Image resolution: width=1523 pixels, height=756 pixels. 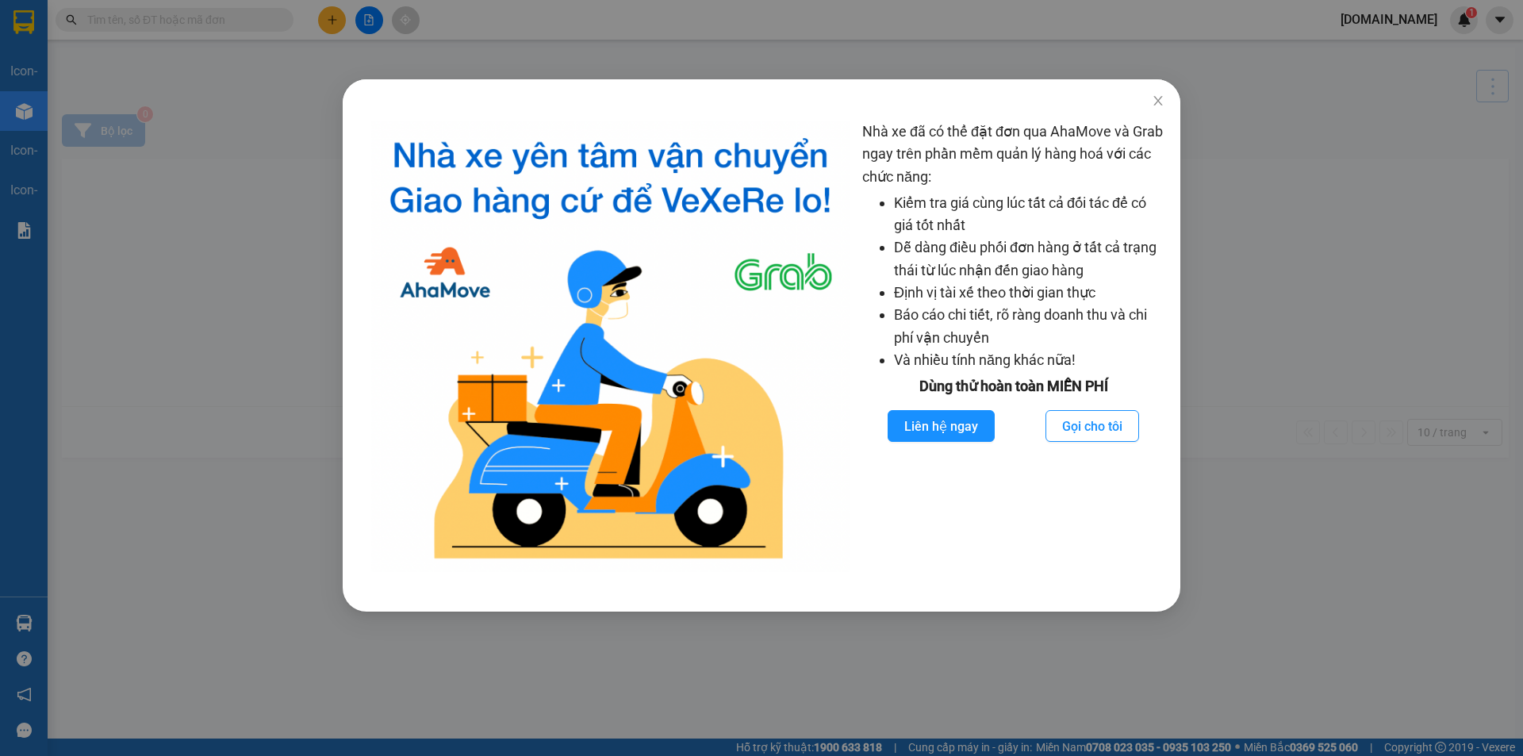 I want to click on div: Nhà xe đã có thể đặt đơn qua AhaMove và Grab ngay trên phần mềm quản lý hàng hoá với các chức năng:, so click(x=1013, y=346).